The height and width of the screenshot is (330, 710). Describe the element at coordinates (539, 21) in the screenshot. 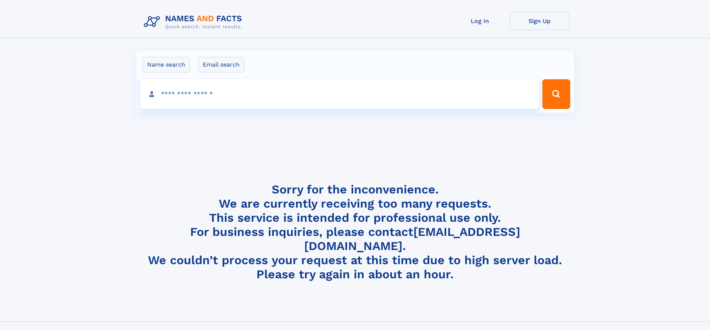

I see `a: Sign Up` at that location.